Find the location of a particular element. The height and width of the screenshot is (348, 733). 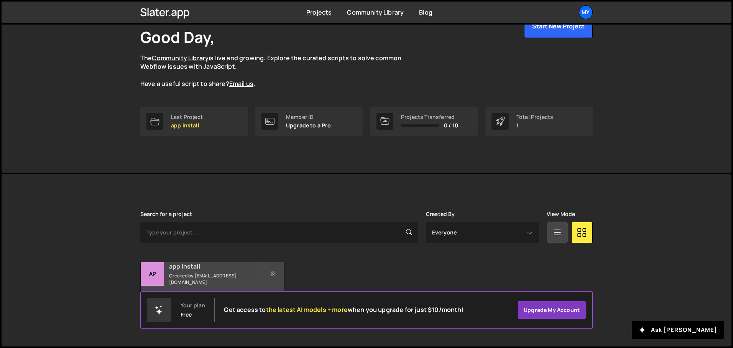

div: Member ID is located at coordinates (308, 117).